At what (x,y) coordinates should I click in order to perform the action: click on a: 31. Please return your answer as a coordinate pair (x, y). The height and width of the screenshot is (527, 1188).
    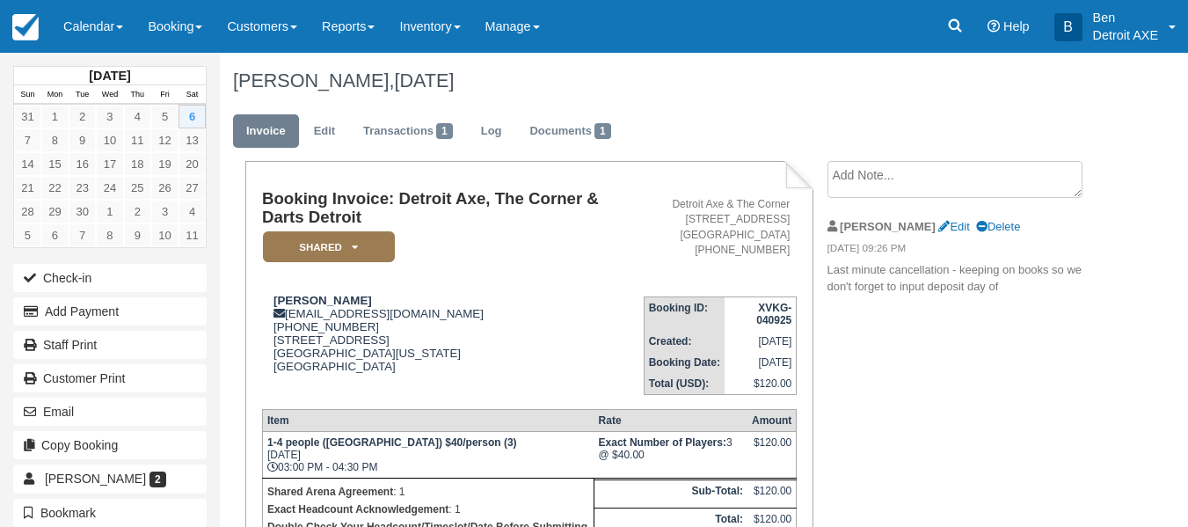
    Looking at the image, I should click on (27, 116).